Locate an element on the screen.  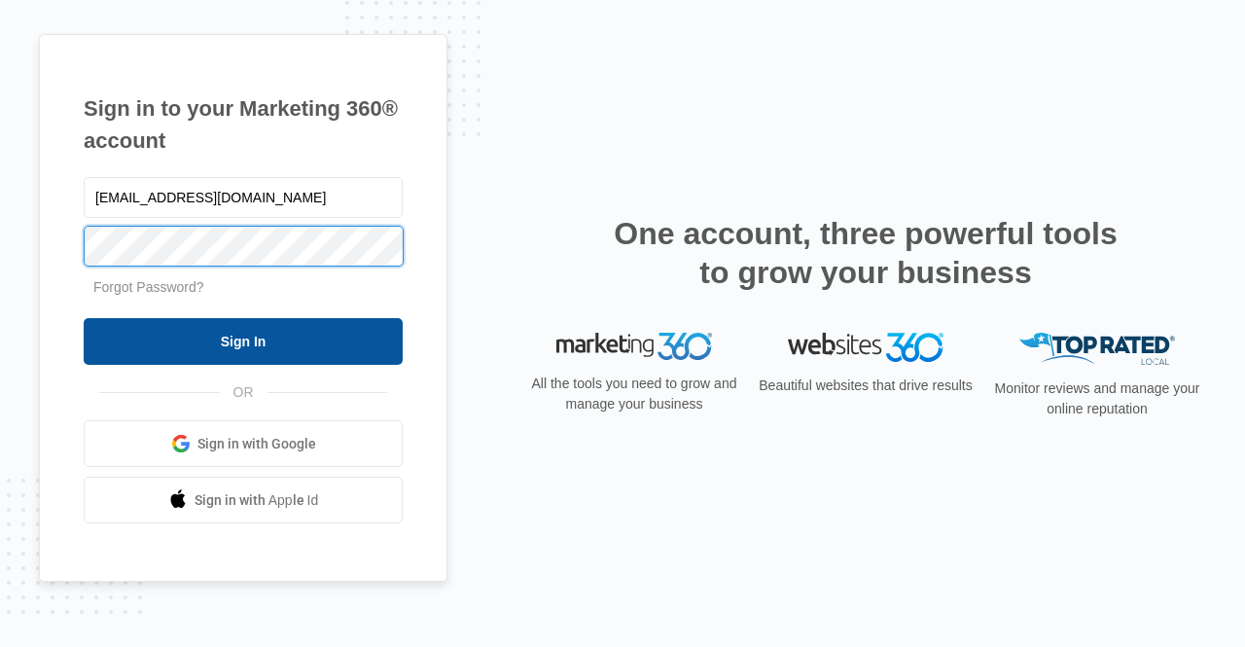
a: Sign in with Apple Id is located at coordinates (243, 500).